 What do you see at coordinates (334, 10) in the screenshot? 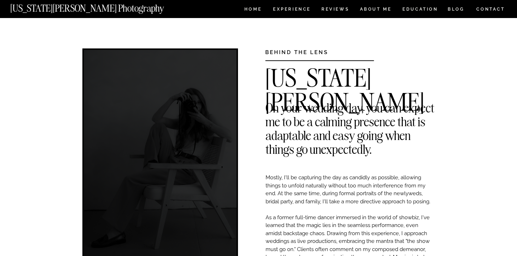
I see `a: REVIEWS` at bounding box center [334, 10].